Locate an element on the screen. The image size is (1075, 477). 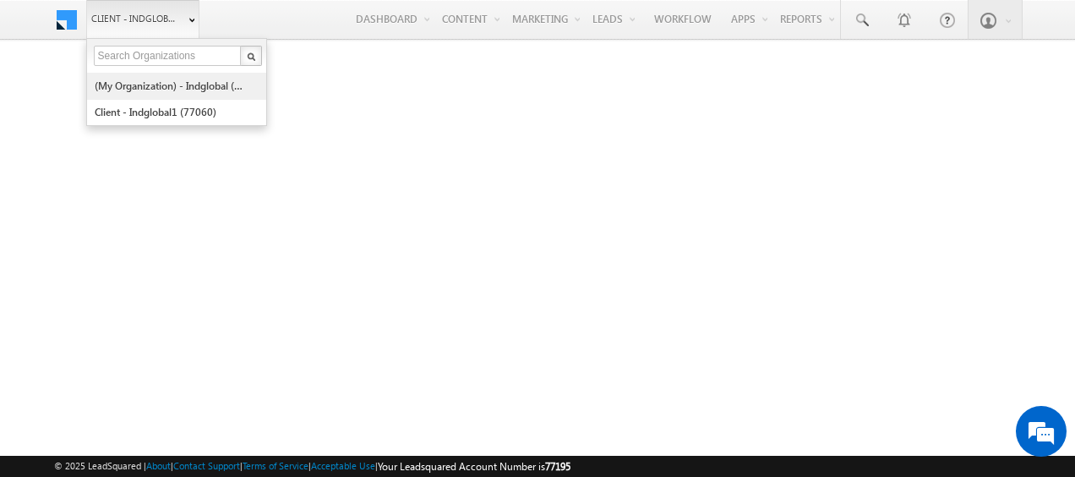
span: Client - indglobal2 (77195) is located at coordinates (135, 19).